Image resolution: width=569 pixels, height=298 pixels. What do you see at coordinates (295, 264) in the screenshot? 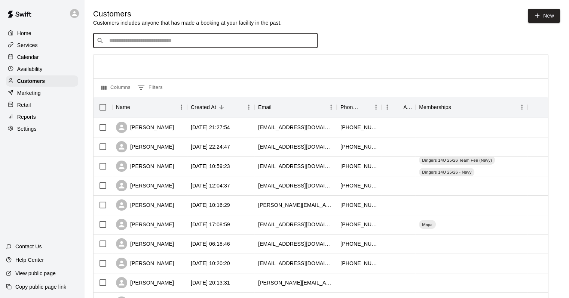
I see `div: ariannapaquin25@gmail.com` at bounding box center [295, 264].